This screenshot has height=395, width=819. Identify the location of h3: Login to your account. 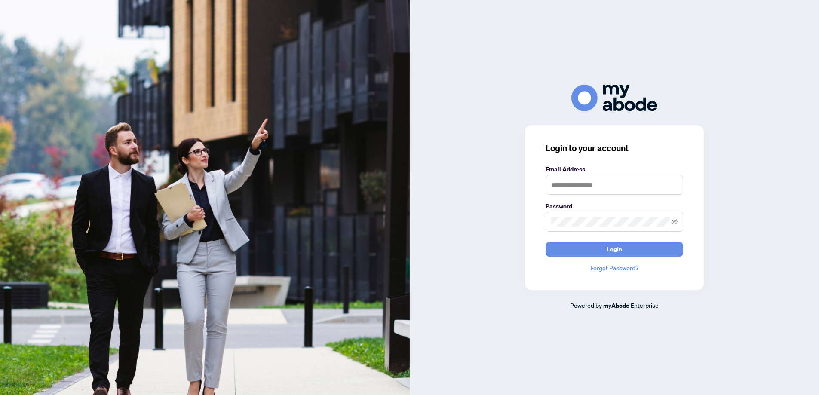
(614, 148).